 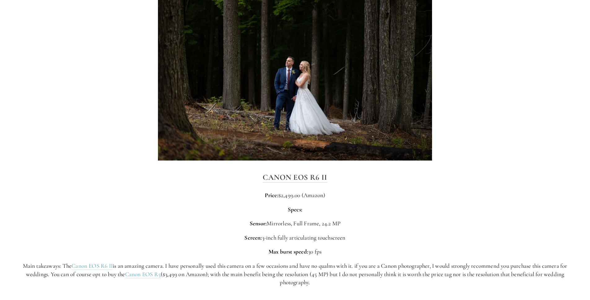 What do you see at coordinates (295, 274) in the screenshot?
I see `p: Main takeaways: The is an amazing camera. I have personally used this camera on a few occasions a...` at bounding box center [295, 274].